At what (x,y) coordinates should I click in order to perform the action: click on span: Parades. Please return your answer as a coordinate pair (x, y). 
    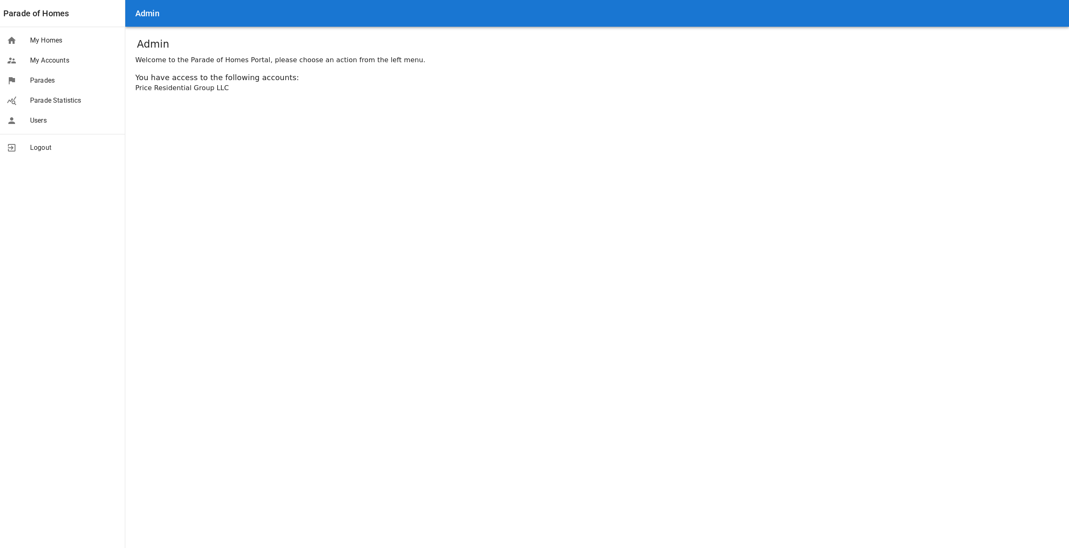
    Looking at the image, I should click on (74, 81).